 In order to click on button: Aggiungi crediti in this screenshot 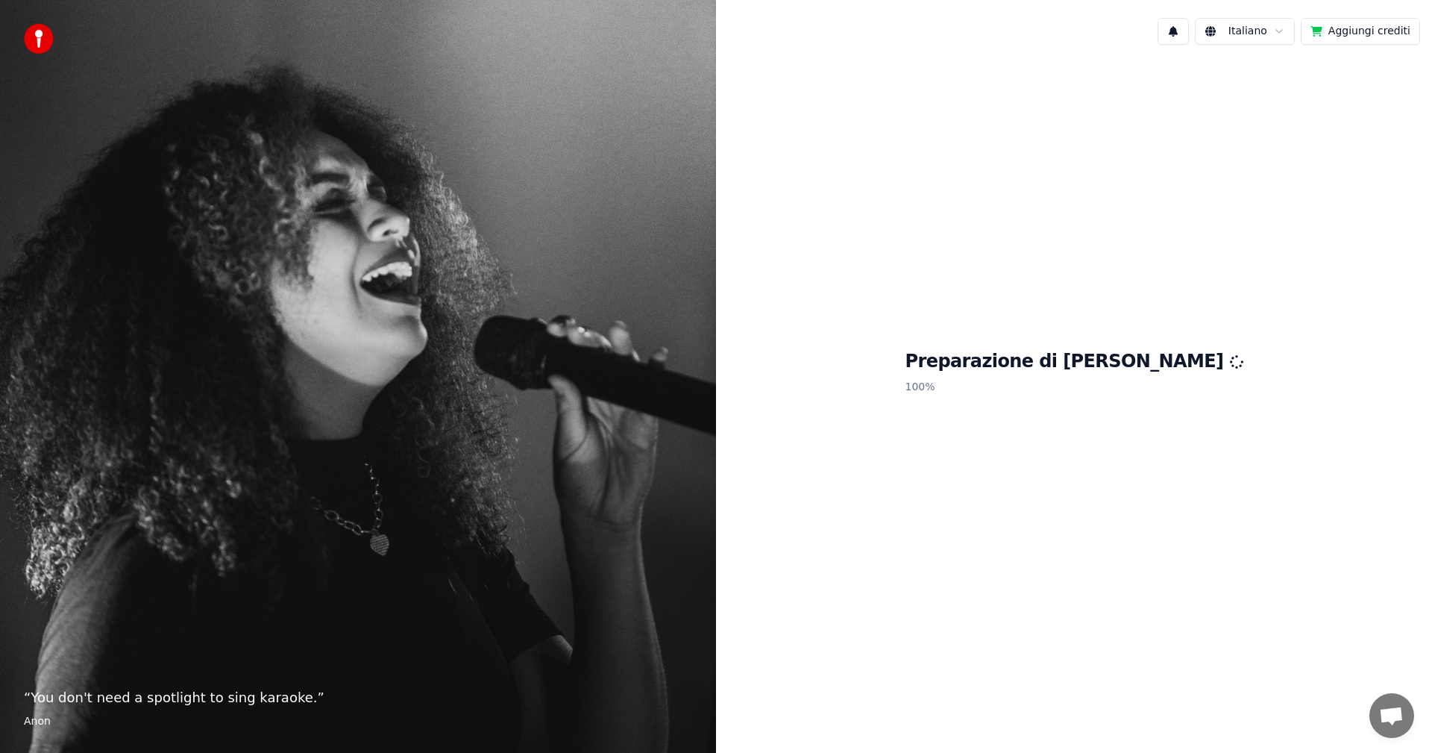, I will do `click(1360, 31)`.